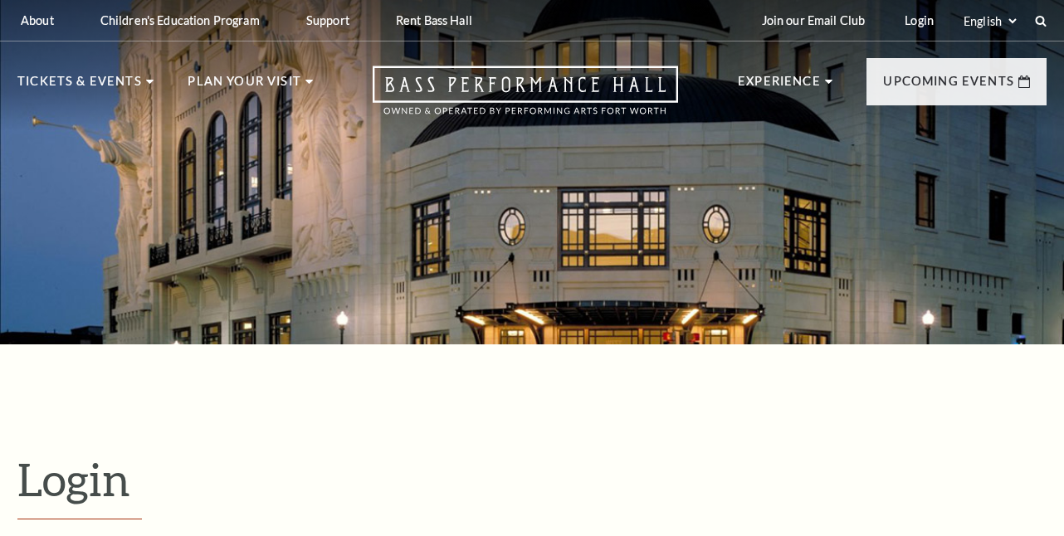 The width and height of the screenshot is (1064, 536). I want to click on p: Children's Education Program, so click(180, 20).